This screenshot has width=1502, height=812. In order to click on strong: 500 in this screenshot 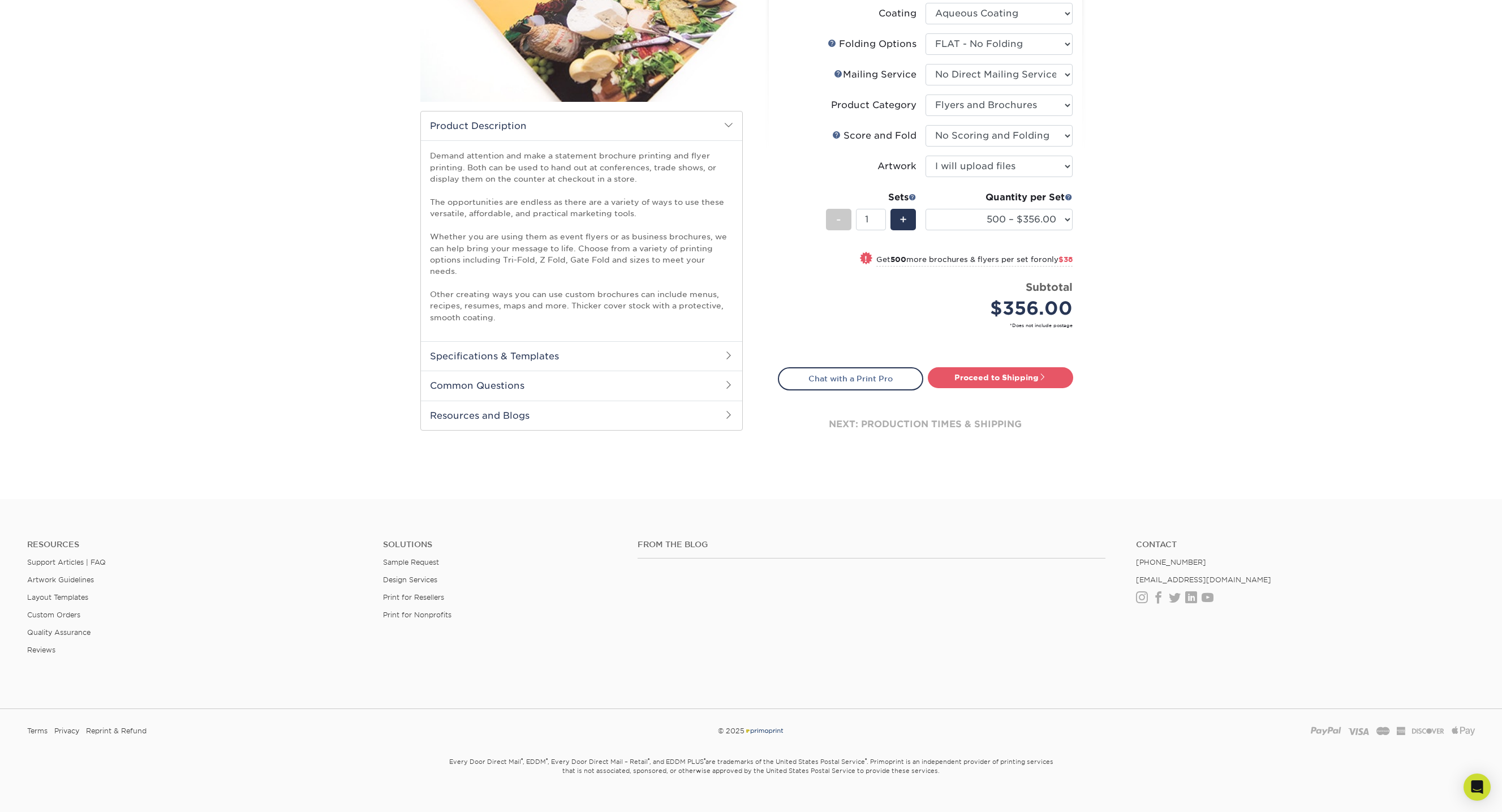, I will do `click(898, 259)`.